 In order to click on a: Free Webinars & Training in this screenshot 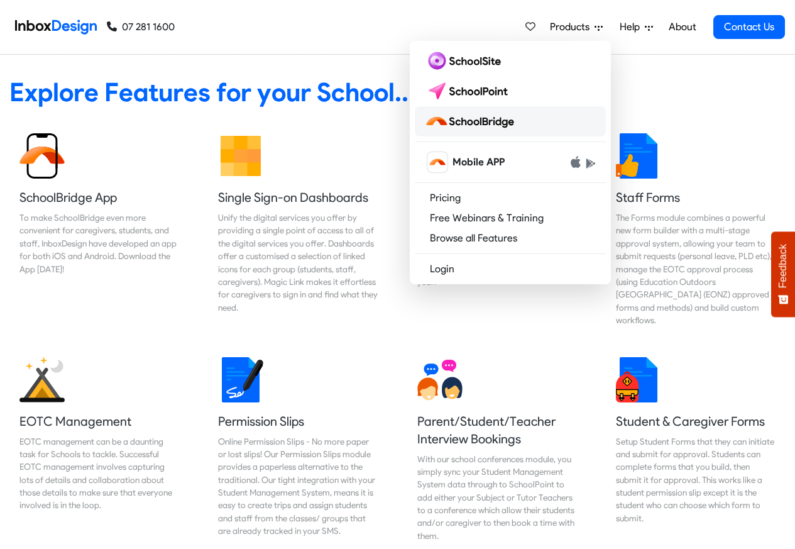, I will do `click(510, 218)`.